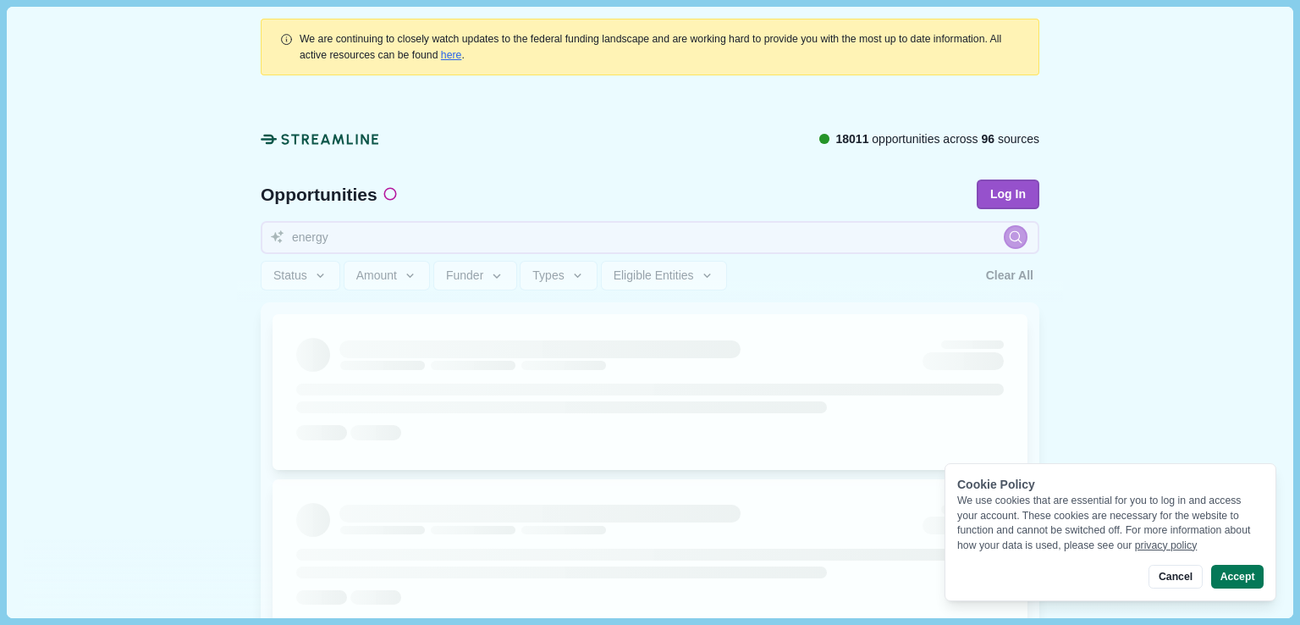 Image resolution: width=1300 pixels, height=625 pixels. I want to click on button: Funder, so click(475, 275).